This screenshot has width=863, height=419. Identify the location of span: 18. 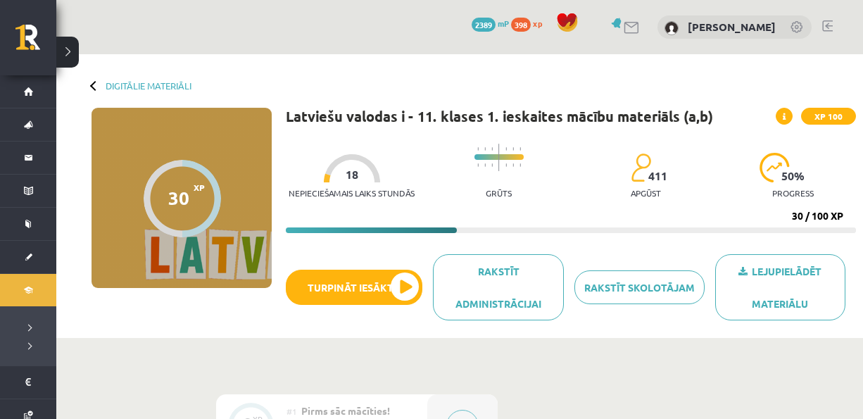
(352, 174).